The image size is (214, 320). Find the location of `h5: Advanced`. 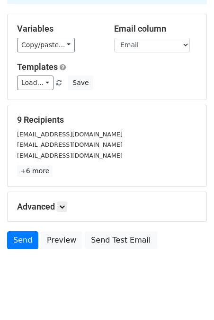

h5: Advanced is located at coordinates (107, 207).